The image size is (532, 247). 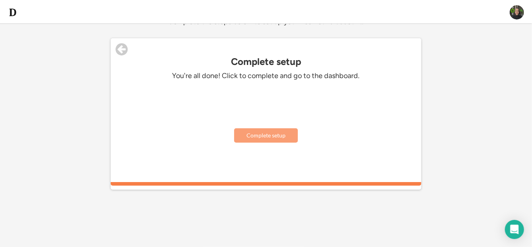 I want to click on img: d-whitebg.png, so click(x=13, y=12).